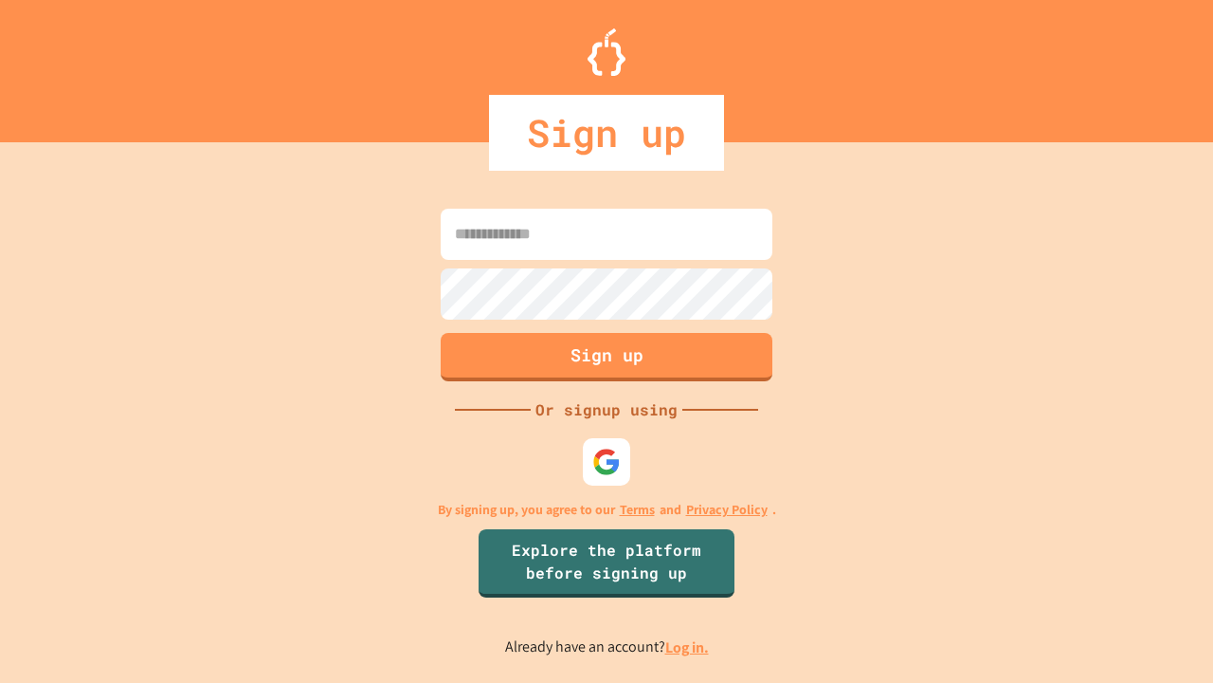  Describe the element at coordinates (727, 509) in the screenshot. I see `a: Privacy Policy` at that location.